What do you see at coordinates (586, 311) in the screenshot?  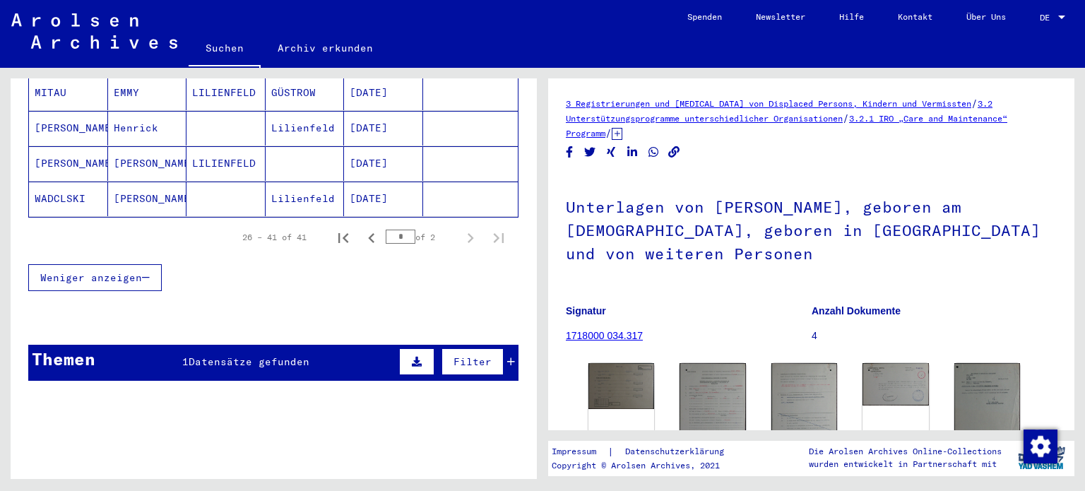 I see `b: Signatur` at bounding box center [586, 311].